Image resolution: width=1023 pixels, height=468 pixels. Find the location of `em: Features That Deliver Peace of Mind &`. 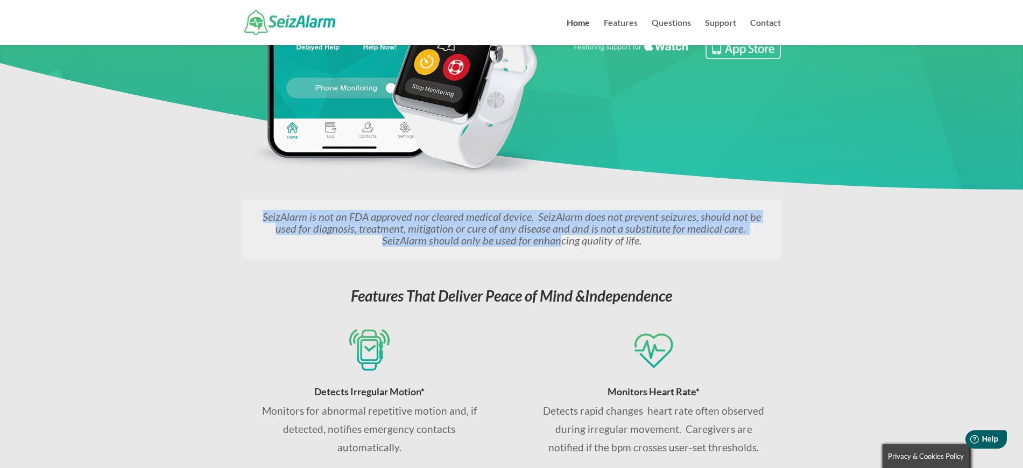

em: Features That Deliver Peace of Mind & is located at coordinates (511, 295).